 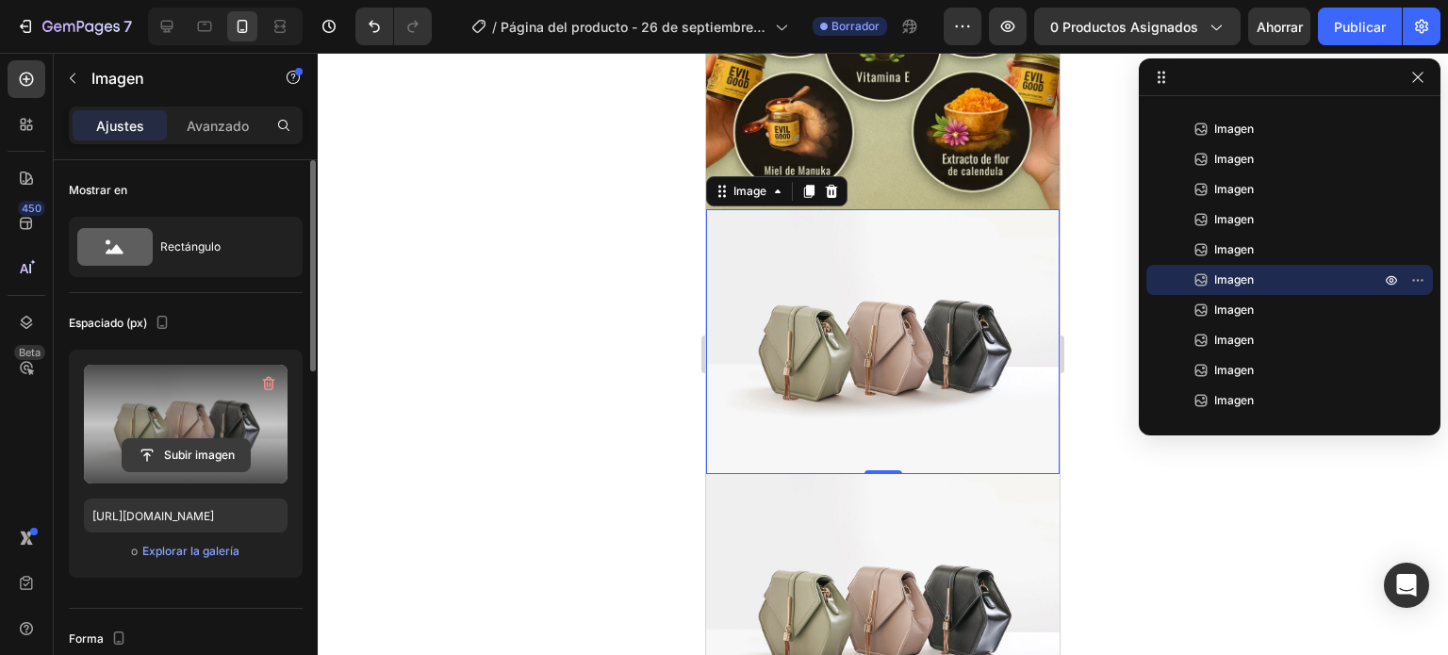 What do you see at coordinates (190, 552) in the screenshot?
I see `button: Explorar la galería` at bounding box center [190, 552].